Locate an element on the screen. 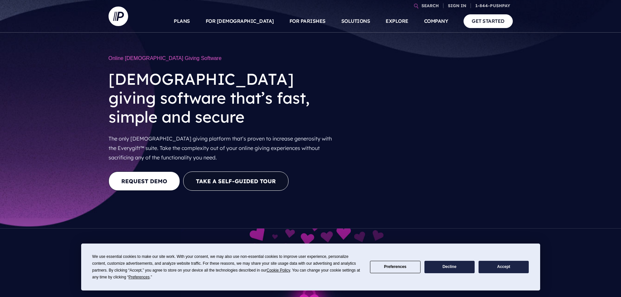 The image size is (621, 297). div: We use essential cookies to make our site work. With your consent, we may also use non-essential ... is located at coordinates (227, 267).